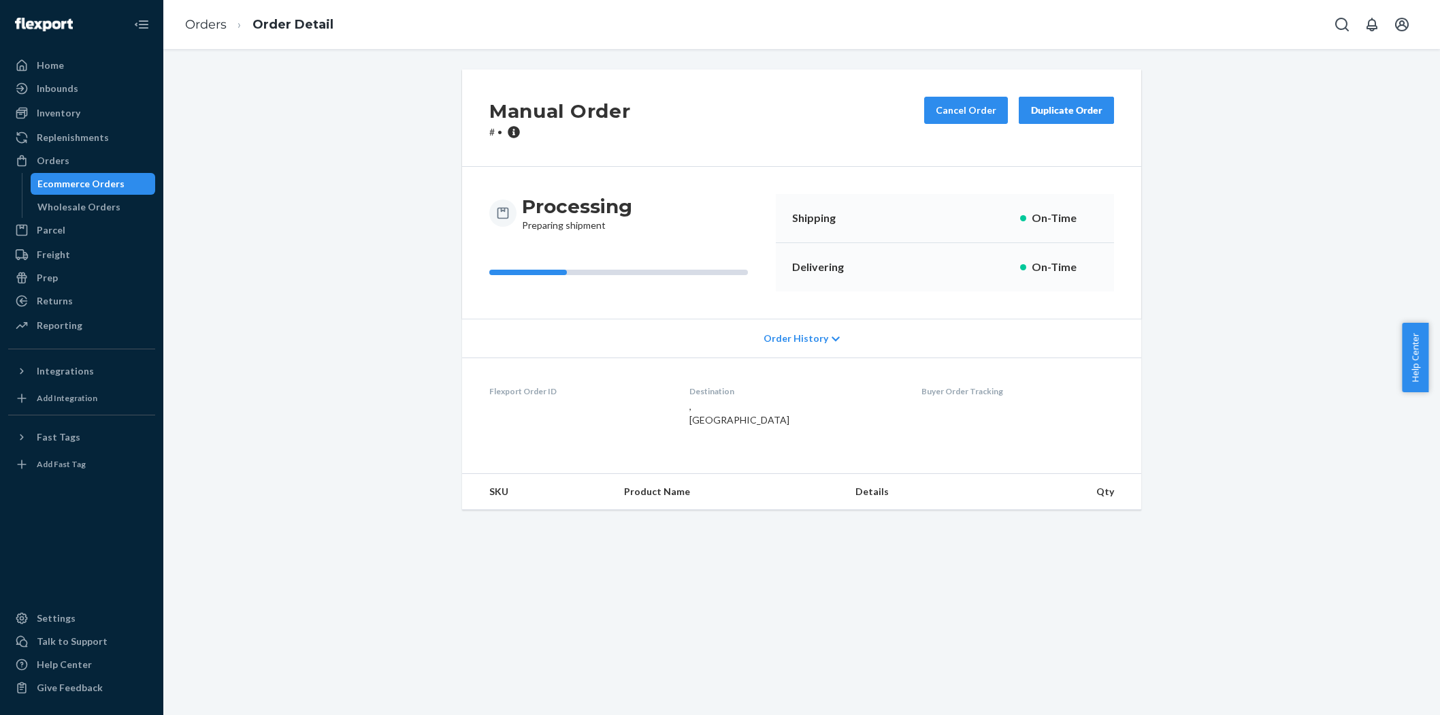 Image resolution: width=1440 pixels, height=715 pixels. Describe the element at coordinates (69, 687) in the screenshot. I see `div: Give Feedback` at that location.